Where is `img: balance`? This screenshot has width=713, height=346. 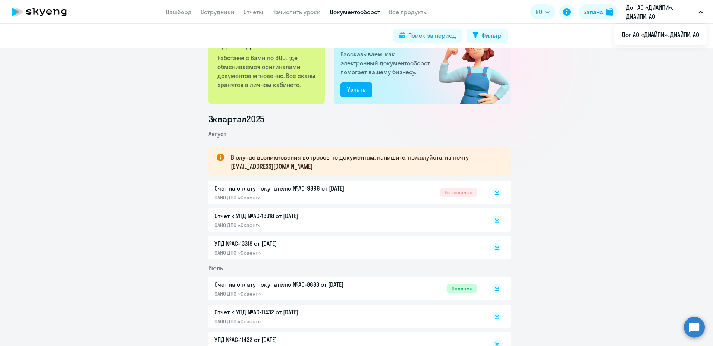
img: balance is located at coordinates (610, 12).